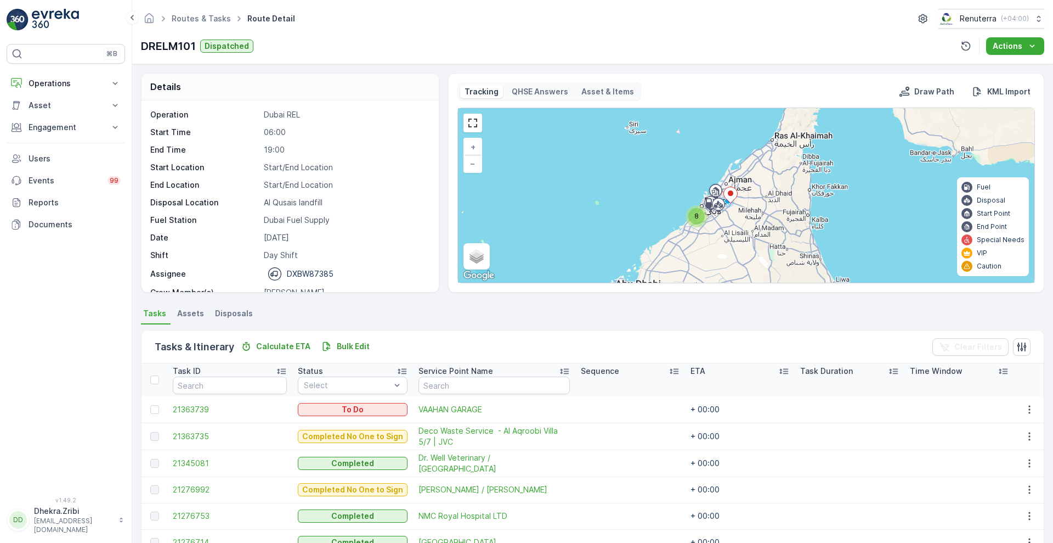 This screenshot has height=543, width=1053. Describe the element at coordinates (947, 19) in the screenshot. I see `img: Screenshot_2024-07-26_at_13.33.01.png` at that location.